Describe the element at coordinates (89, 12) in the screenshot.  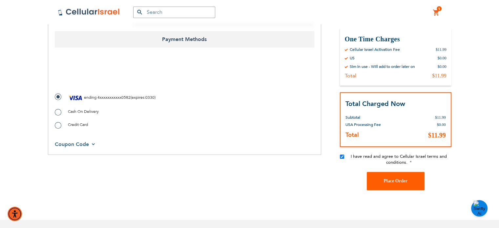
I see `img: Cellular Israel Logo` at that location.